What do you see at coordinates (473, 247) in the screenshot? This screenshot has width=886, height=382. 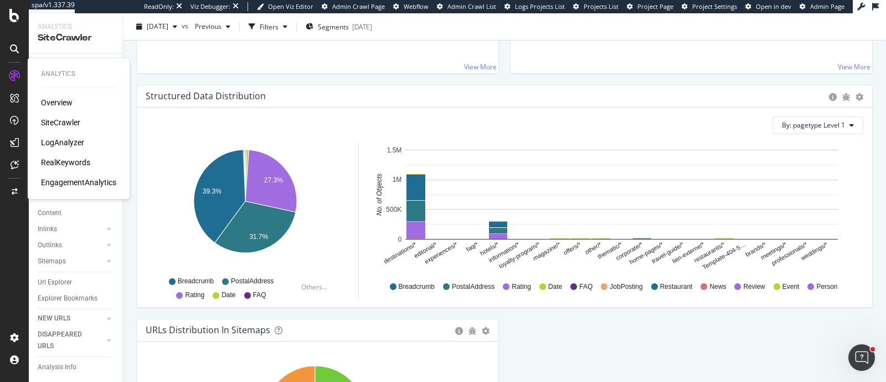 I see `text: faq/*` at bounding box center [473, 247].